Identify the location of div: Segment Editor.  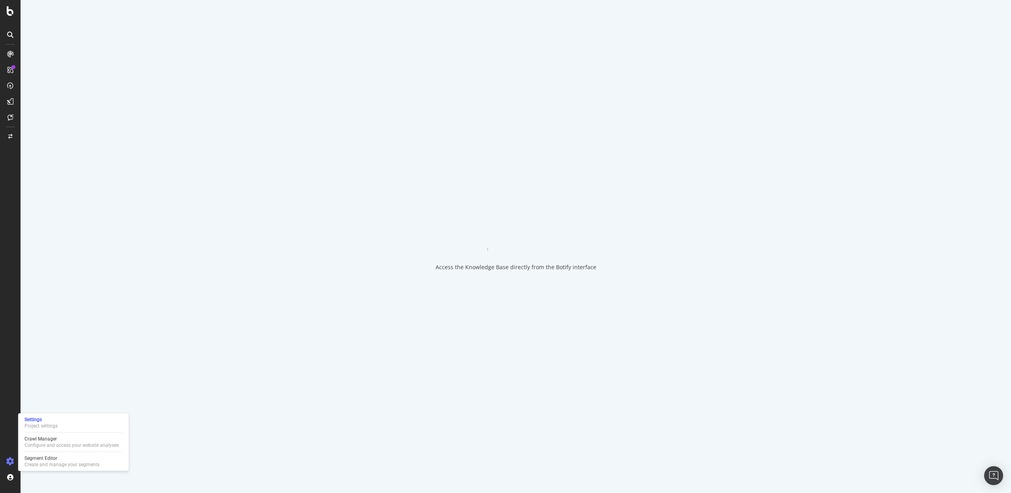
(62, 458).